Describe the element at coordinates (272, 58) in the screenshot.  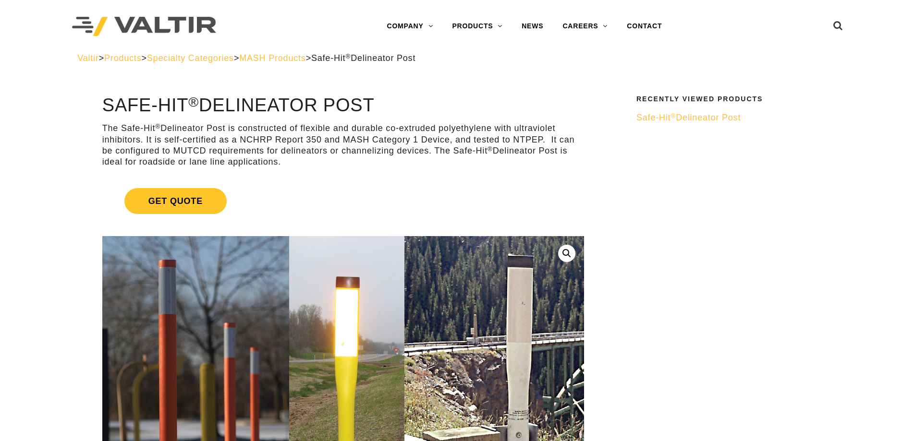
I see `a: MASH Products` at that location.